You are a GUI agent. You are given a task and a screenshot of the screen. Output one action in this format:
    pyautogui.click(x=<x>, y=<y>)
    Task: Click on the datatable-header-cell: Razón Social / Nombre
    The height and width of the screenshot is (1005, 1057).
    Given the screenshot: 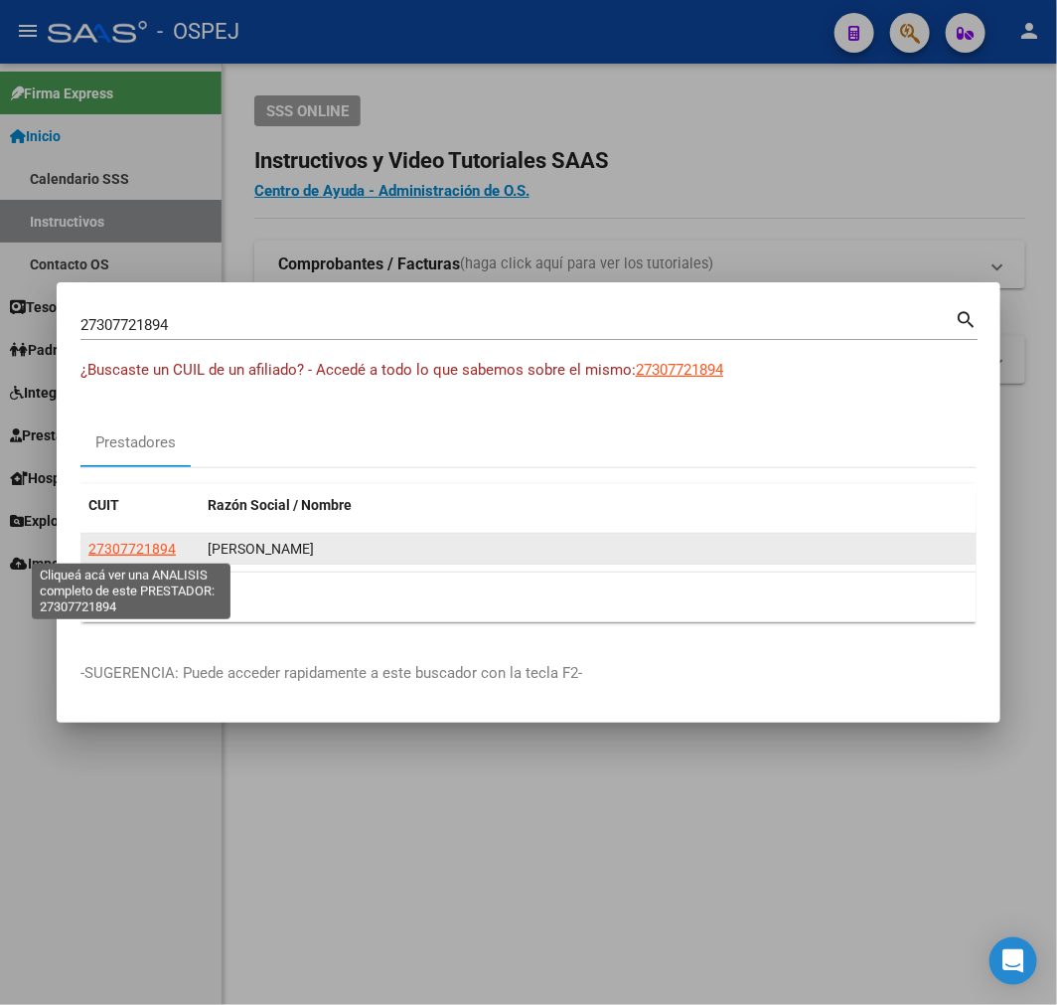 What is the action you would take?
    pyautogui.click(x=588, y=505)
    